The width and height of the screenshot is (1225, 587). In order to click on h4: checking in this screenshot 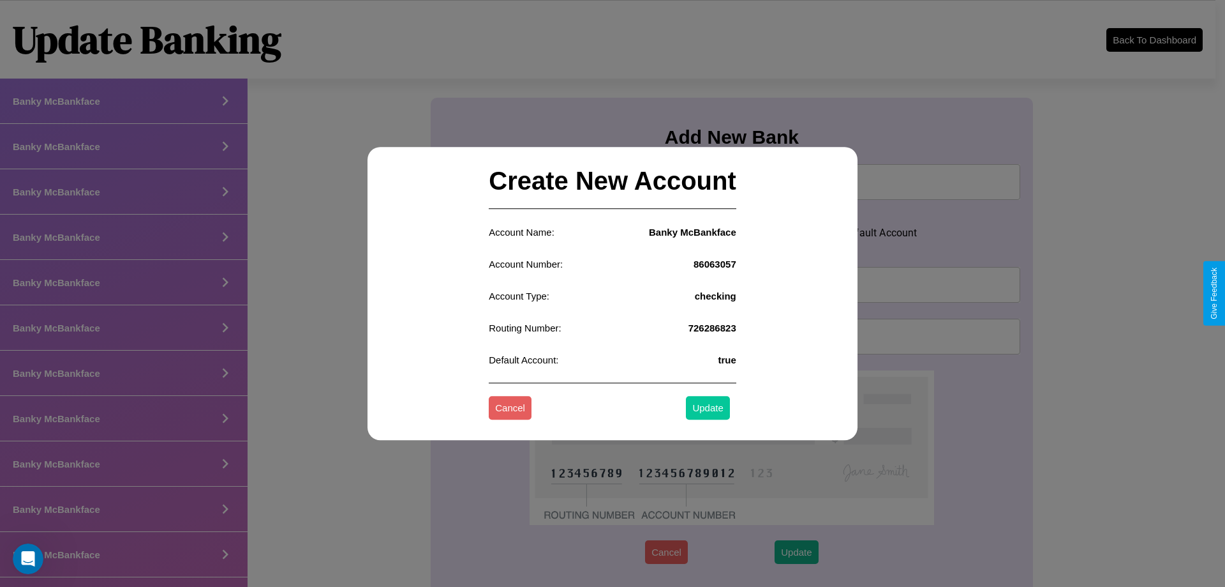, I will do `click(715, 296)`.